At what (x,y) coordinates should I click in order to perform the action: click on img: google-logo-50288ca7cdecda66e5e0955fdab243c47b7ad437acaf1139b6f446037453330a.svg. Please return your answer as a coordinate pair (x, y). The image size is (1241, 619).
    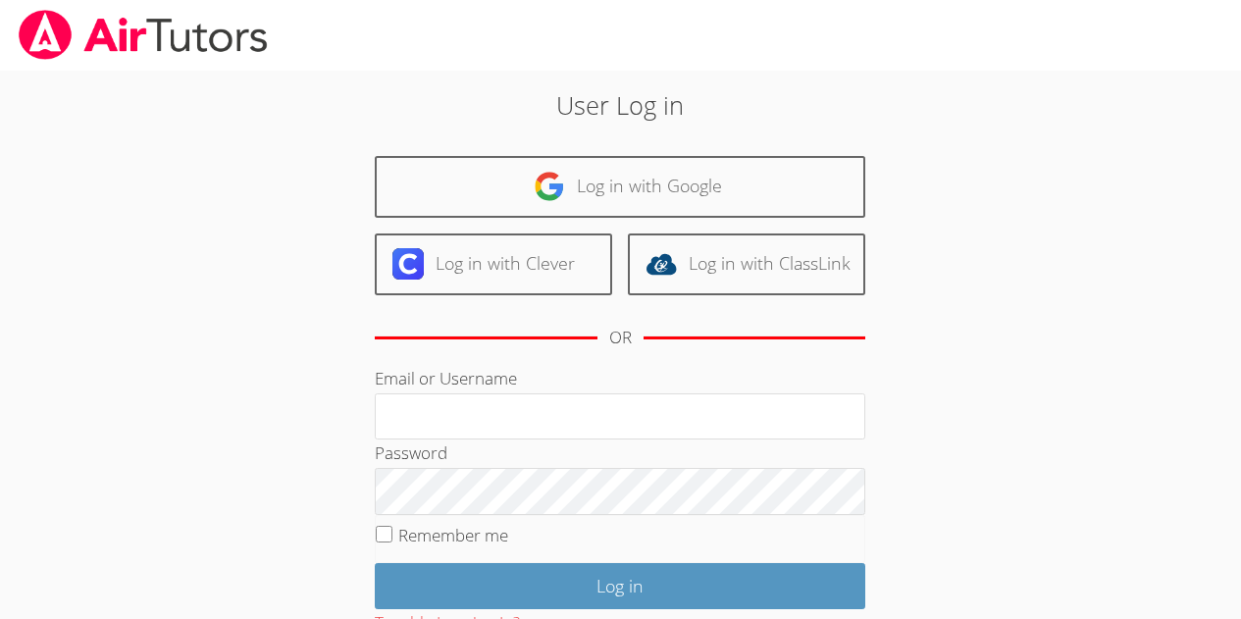
    Looking at the image, I should click on (550, 186).